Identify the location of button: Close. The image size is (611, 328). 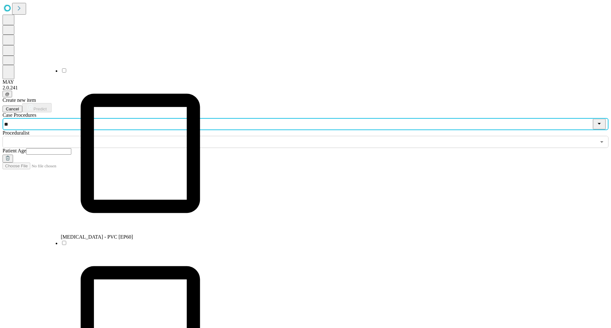
(599, 124).